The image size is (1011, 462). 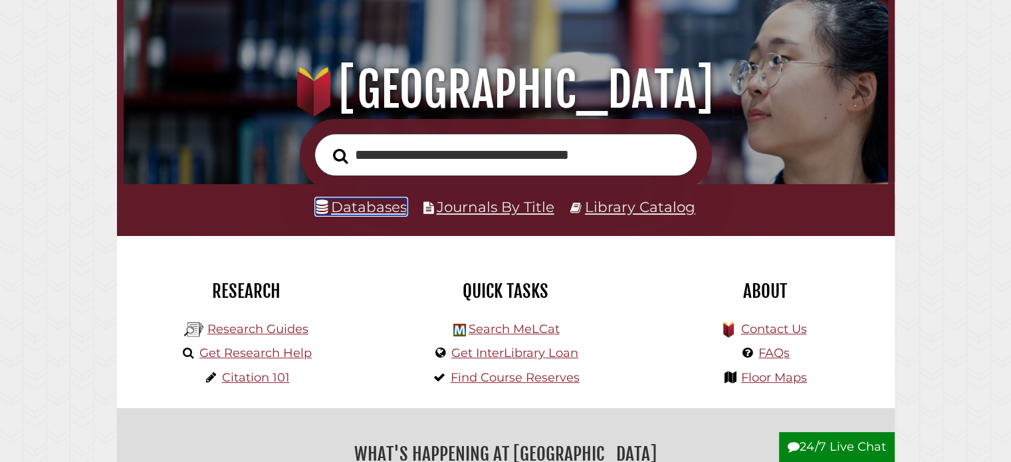 What do you see at coordinates (495, 207) in the screenshot?
I see `a: Journals By Title` at bounding box center [495, 207].